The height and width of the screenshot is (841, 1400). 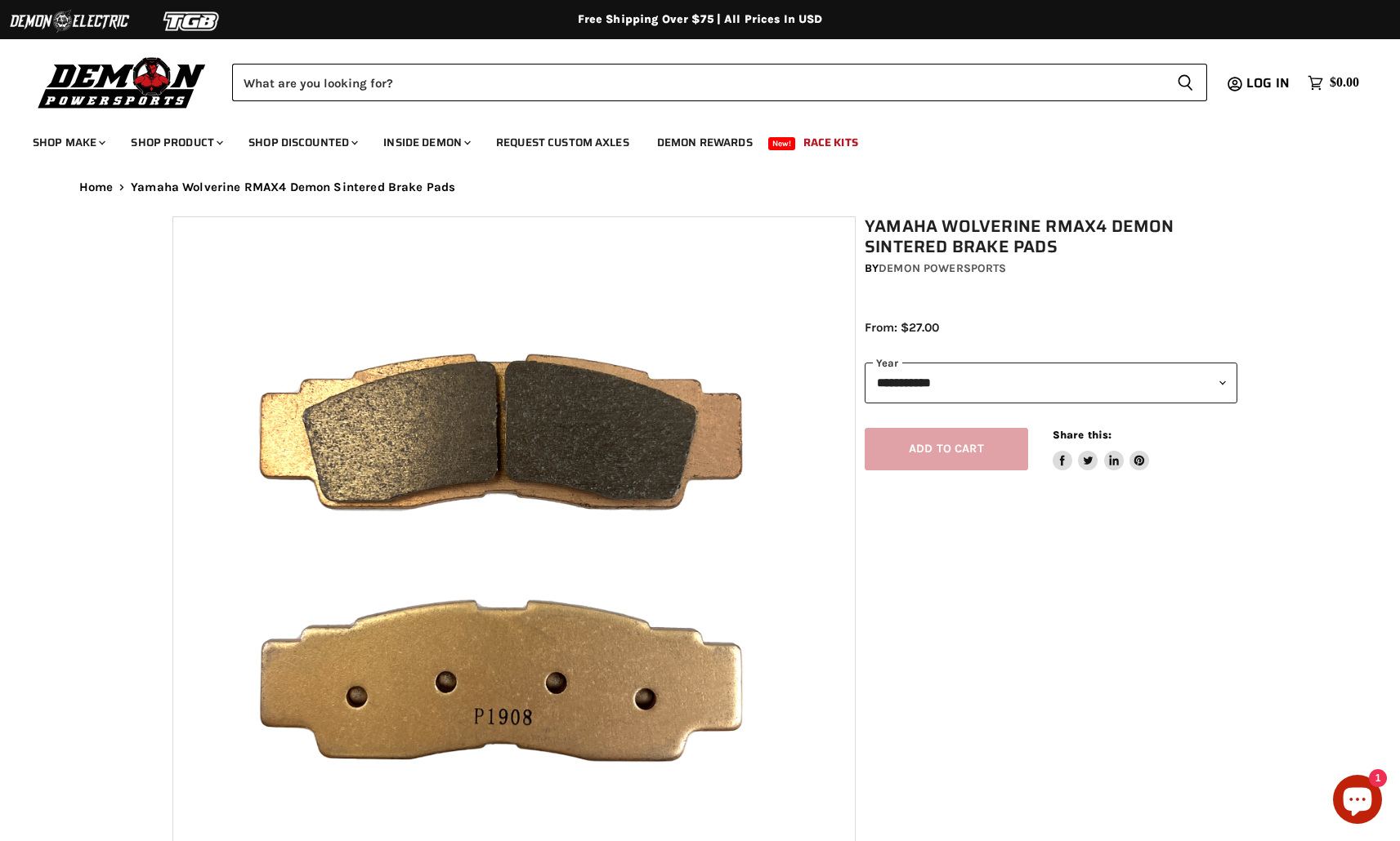 I want to click on span: New!, so click(x=782, y=143).